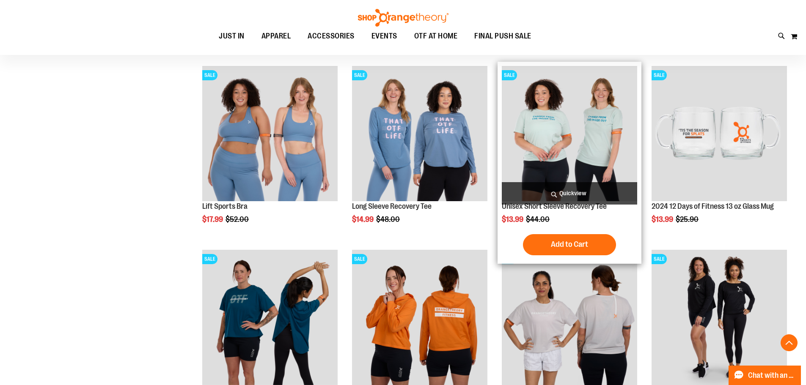 This screenshot has height=385, width=806. I want to click on img: Main Image of Base Short Sleeve Crop Tee, so click(569, 318).